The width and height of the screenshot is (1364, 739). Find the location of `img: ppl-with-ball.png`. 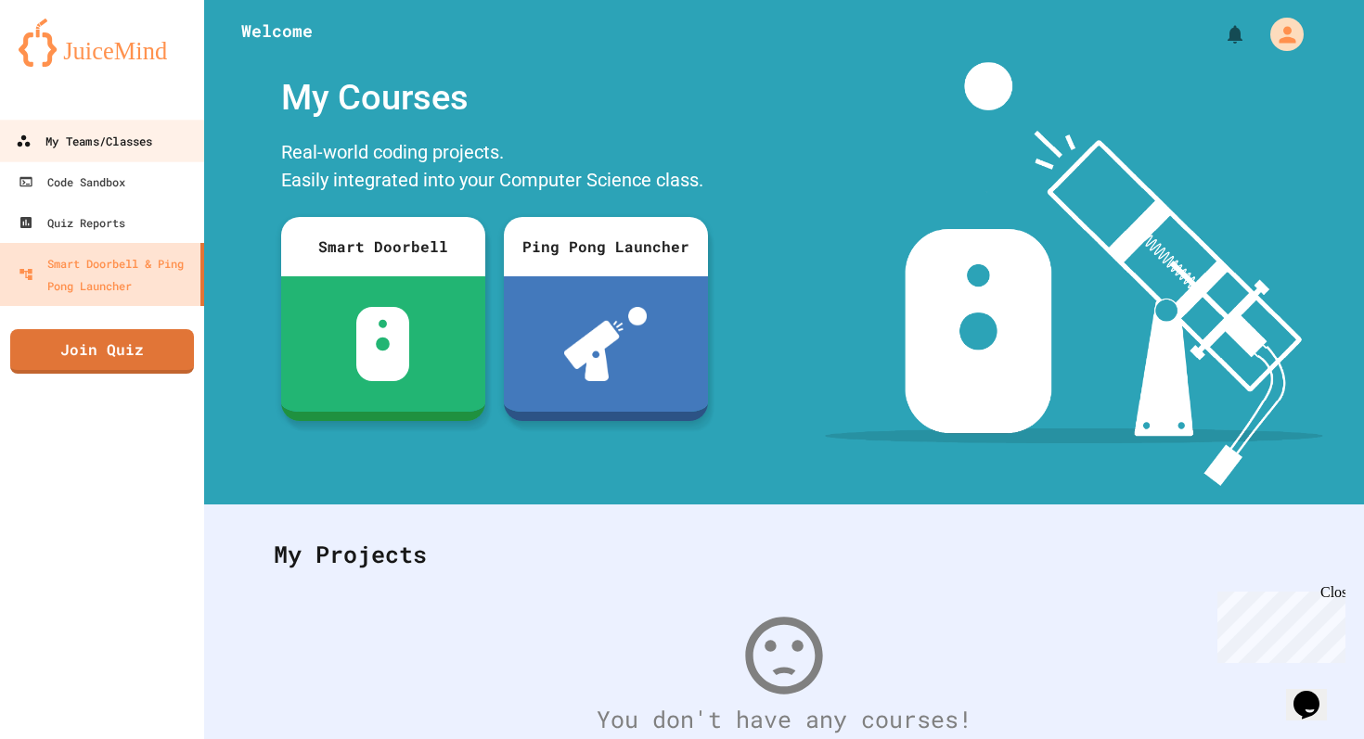

img: ppl-with-ball.png is located at coordinates (605, 344).